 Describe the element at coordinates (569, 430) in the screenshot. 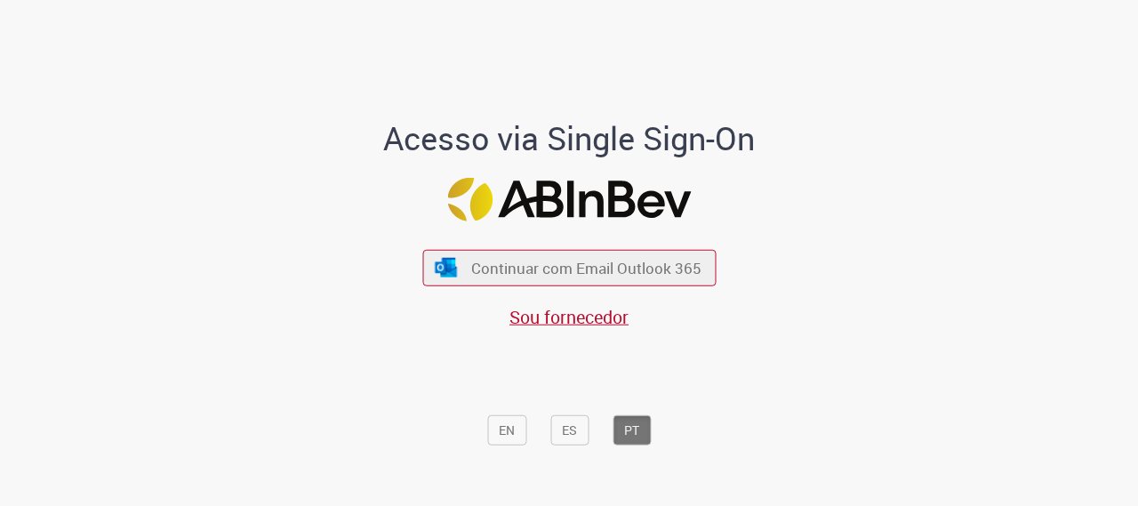

I see `button: ES` at that location.